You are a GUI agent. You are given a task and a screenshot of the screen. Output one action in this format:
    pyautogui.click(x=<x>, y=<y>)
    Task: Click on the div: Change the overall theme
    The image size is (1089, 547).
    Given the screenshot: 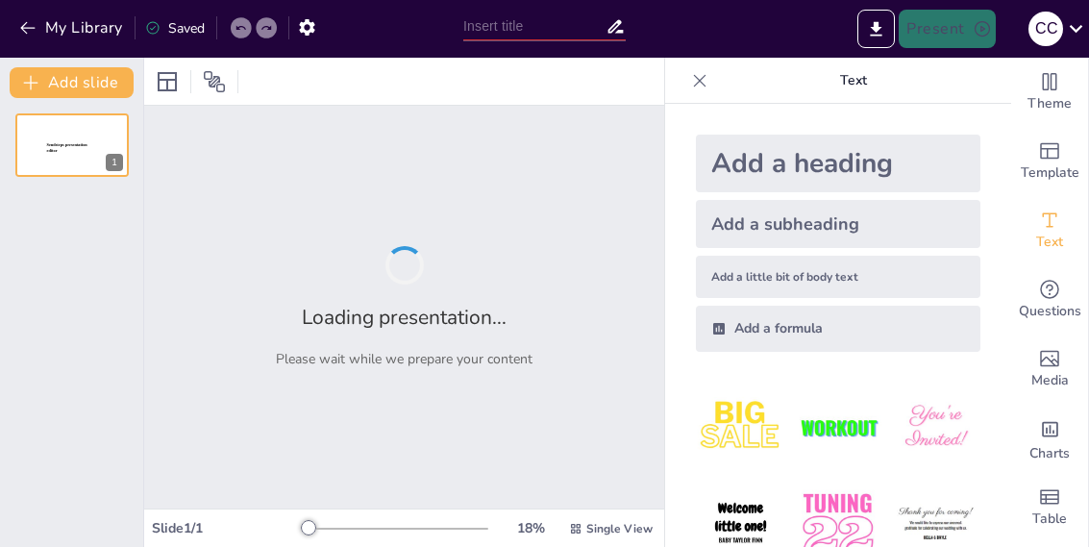 What is the action you would take?
    pyautogui.click(x=1050, y=92)
    